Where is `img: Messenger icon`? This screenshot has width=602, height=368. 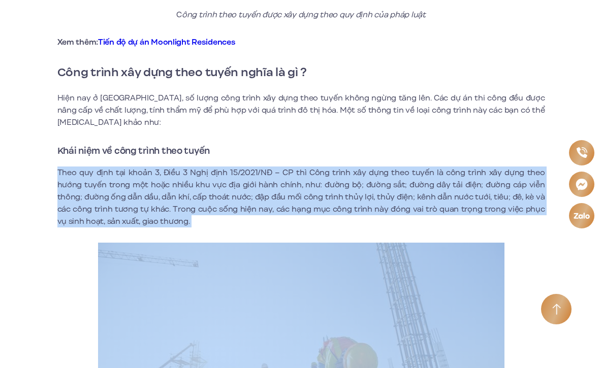 img: Messenger icon is located at coordinates (581, 184).